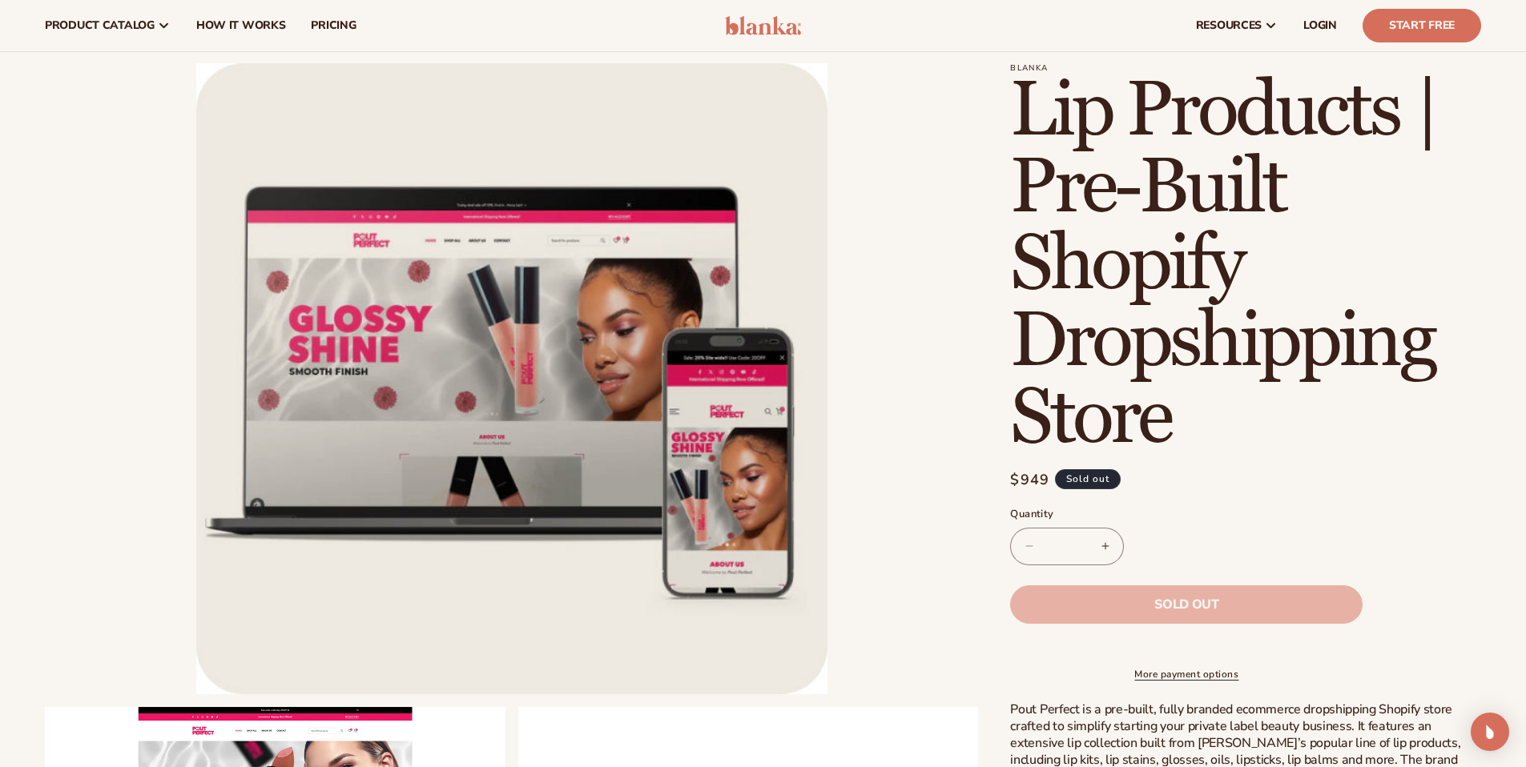  I want to click on h1: Lip Products | Pre-Built Shopify Dropshipping Store, so click(1246, 265).